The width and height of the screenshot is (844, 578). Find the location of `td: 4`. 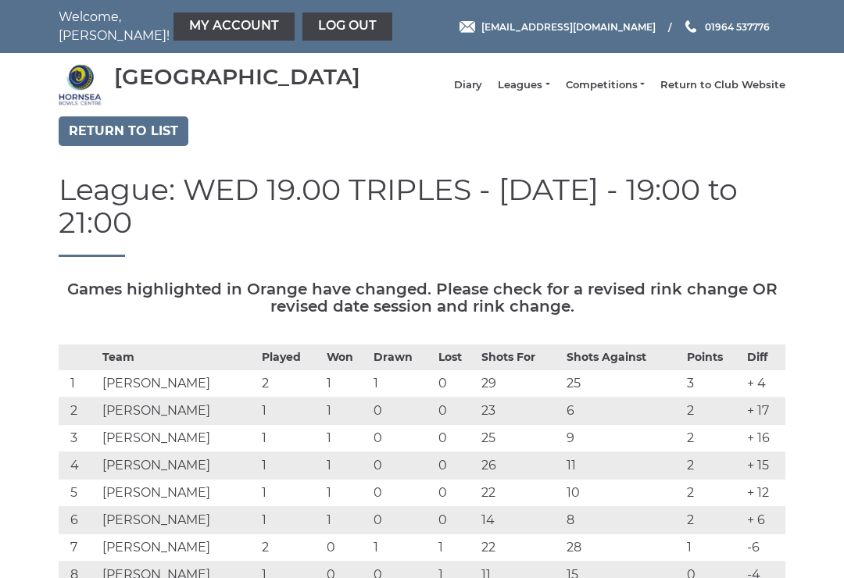

td: 4 is located at coordinates (78, 465).